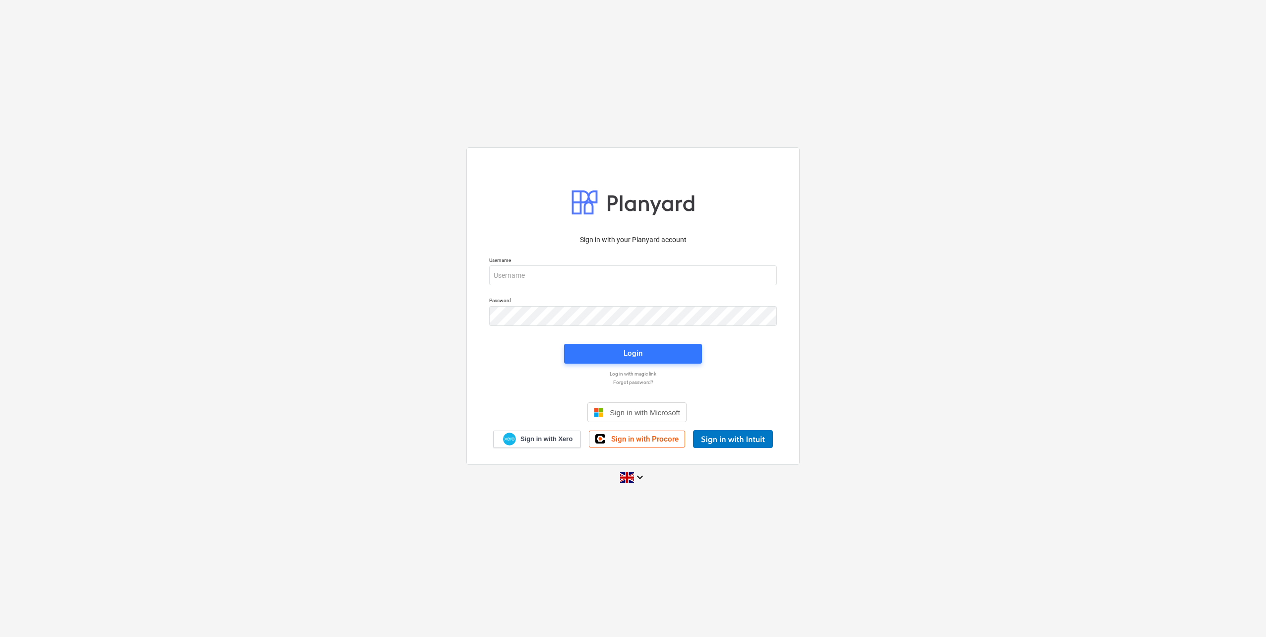  What do you see at coordinates (599, 412) in the screenshot?
I see `img: Microsoft logo` at bounding box center [599, 412].